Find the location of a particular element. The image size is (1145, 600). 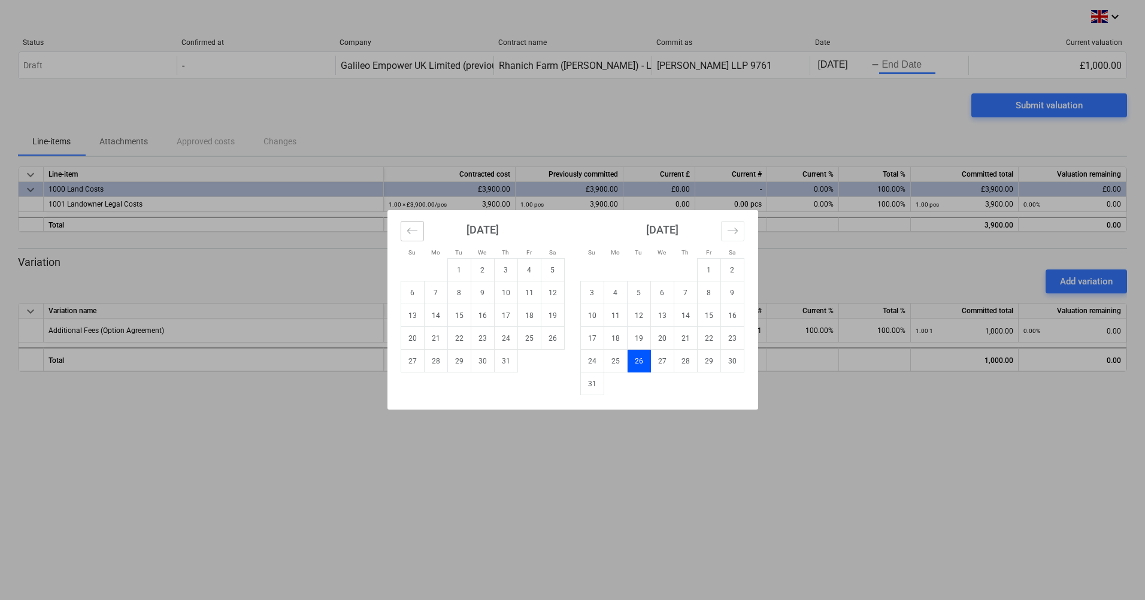

button: Move backward to switch to the previous month. is located at coordinates (412, 231).